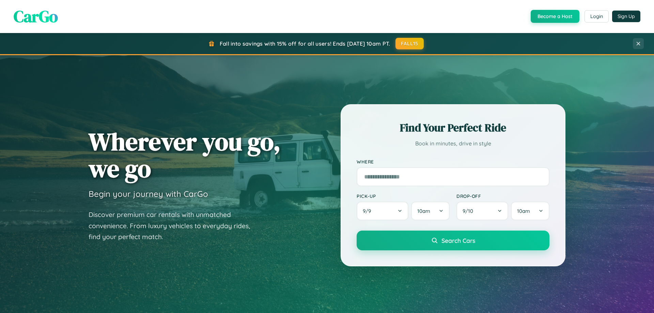 The image size is (654, 313). I want to click on p: Book in minutes, drive in style, so click(453, 143).